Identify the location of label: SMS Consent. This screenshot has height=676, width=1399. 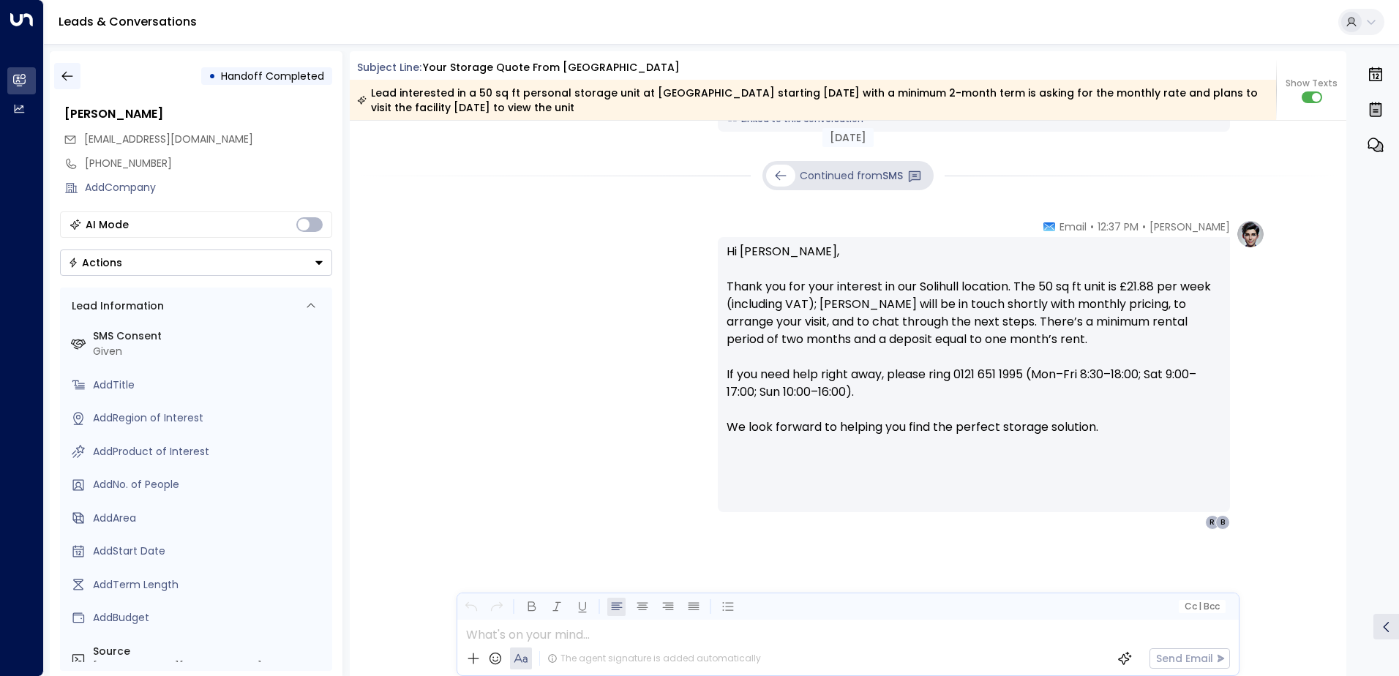
(209, 336).